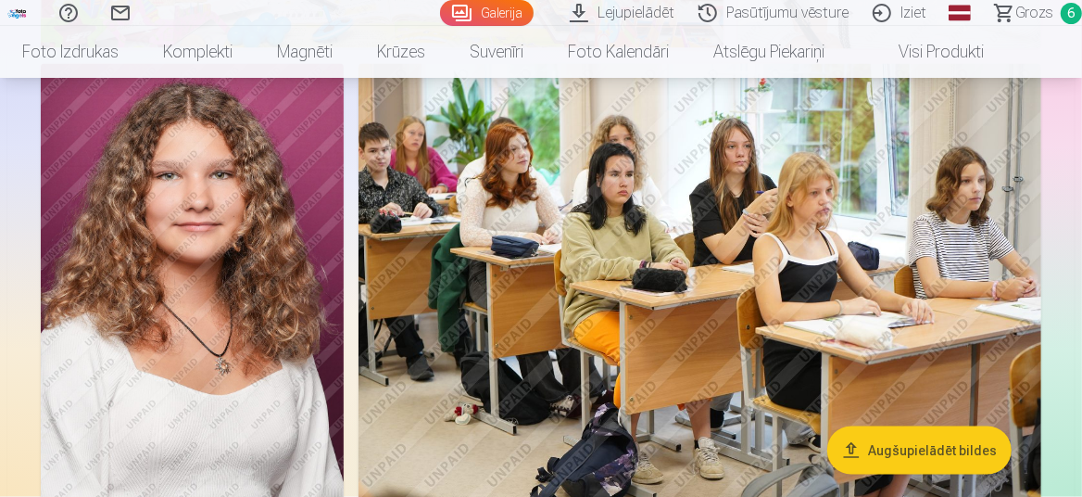 This screenshot has height=497, width=1082. Describe the element at coordinates (618, 52) in the screenshot. I see `a: Foto kalendāri` at that location.